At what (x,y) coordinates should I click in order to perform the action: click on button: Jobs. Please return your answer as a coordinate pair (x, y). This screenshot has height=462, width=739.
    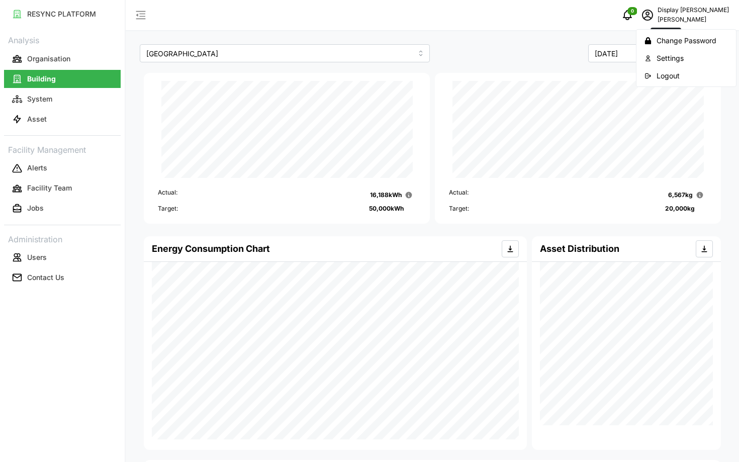
    Looking at the image, I should click on (62, 209).